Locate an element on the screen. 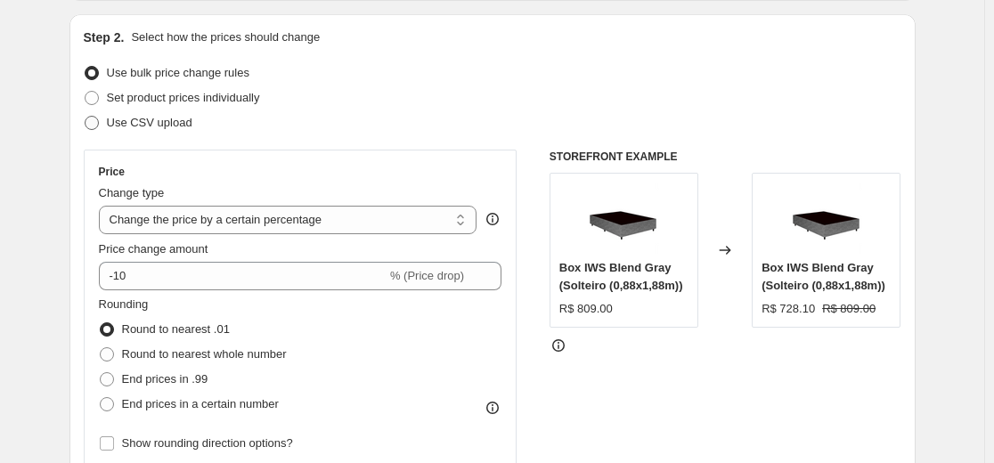 The height and width of the screenshot is (463, 994). p: Select how the prices should change is located at coordinates (225, 37).